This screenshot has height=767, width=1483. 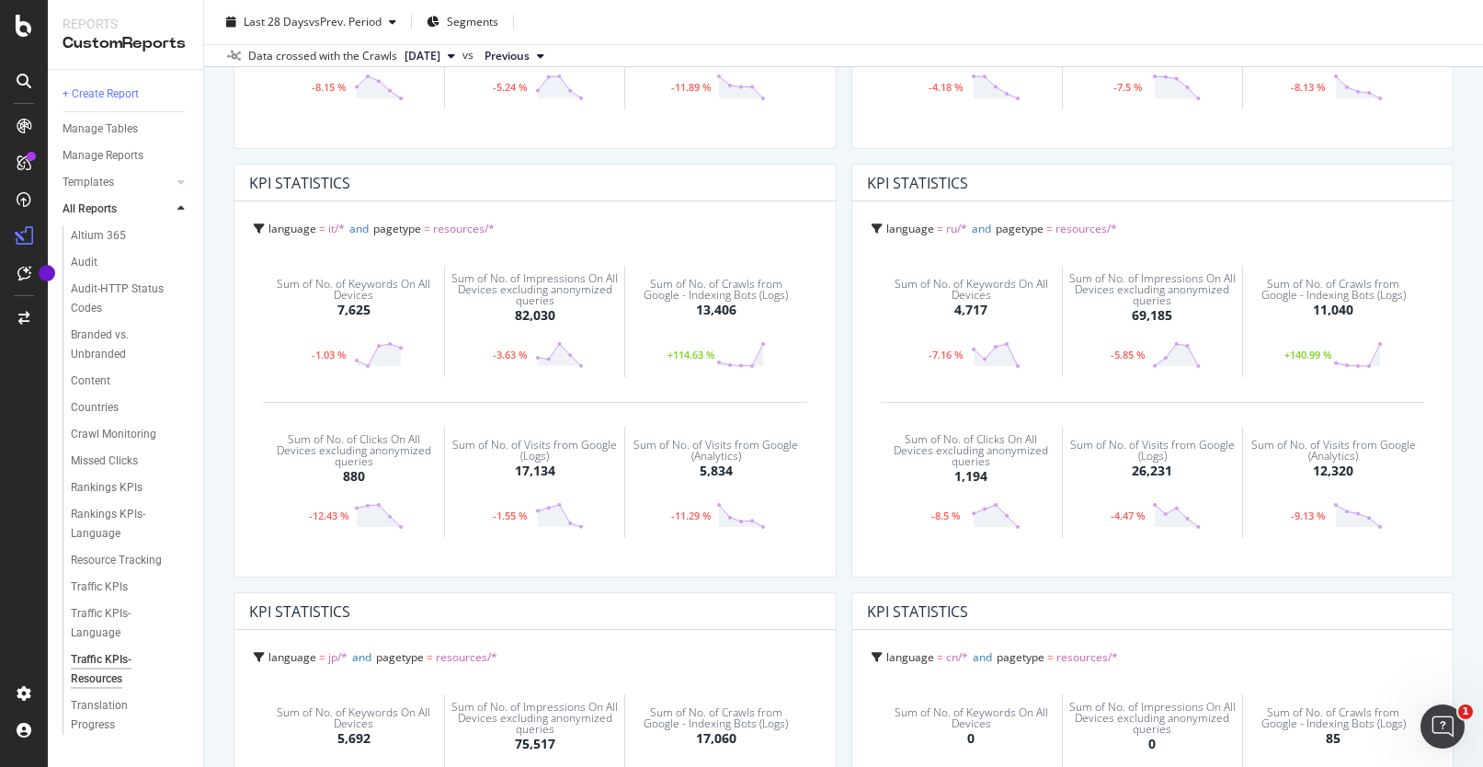 What do you see at coordinates (535, 744) in the screenshot?
I see `div: 75,517` at bounding box center [535, 744].